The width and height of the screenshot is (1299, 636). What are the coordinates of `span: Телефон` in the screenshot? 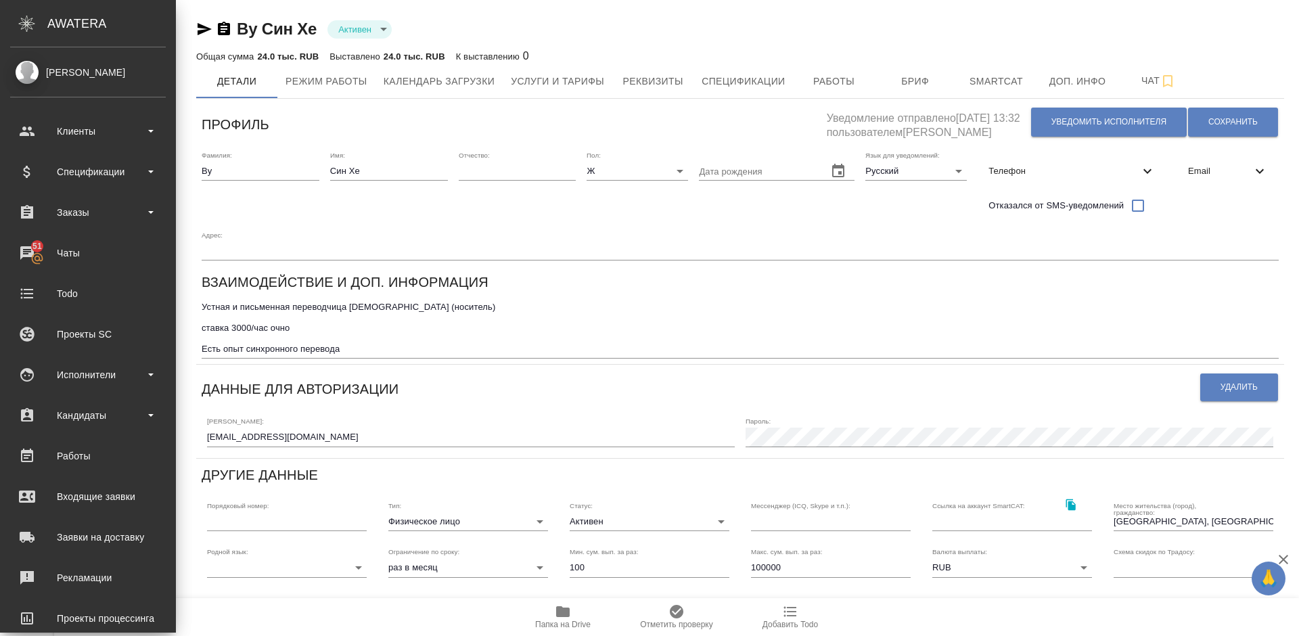 It's located at (1064, 171).